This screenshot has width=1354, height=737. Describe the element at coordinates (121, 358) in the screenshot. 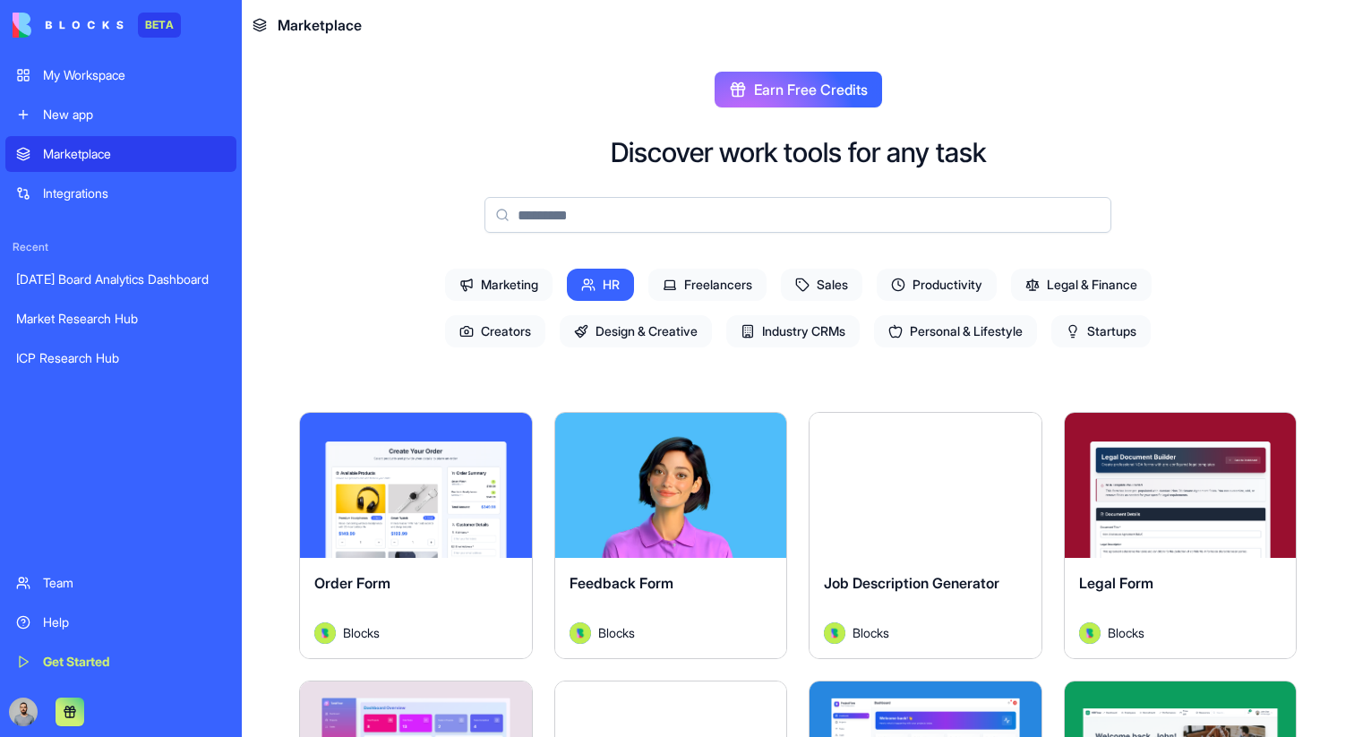

I see `a: ICP Research Hub` at that location.